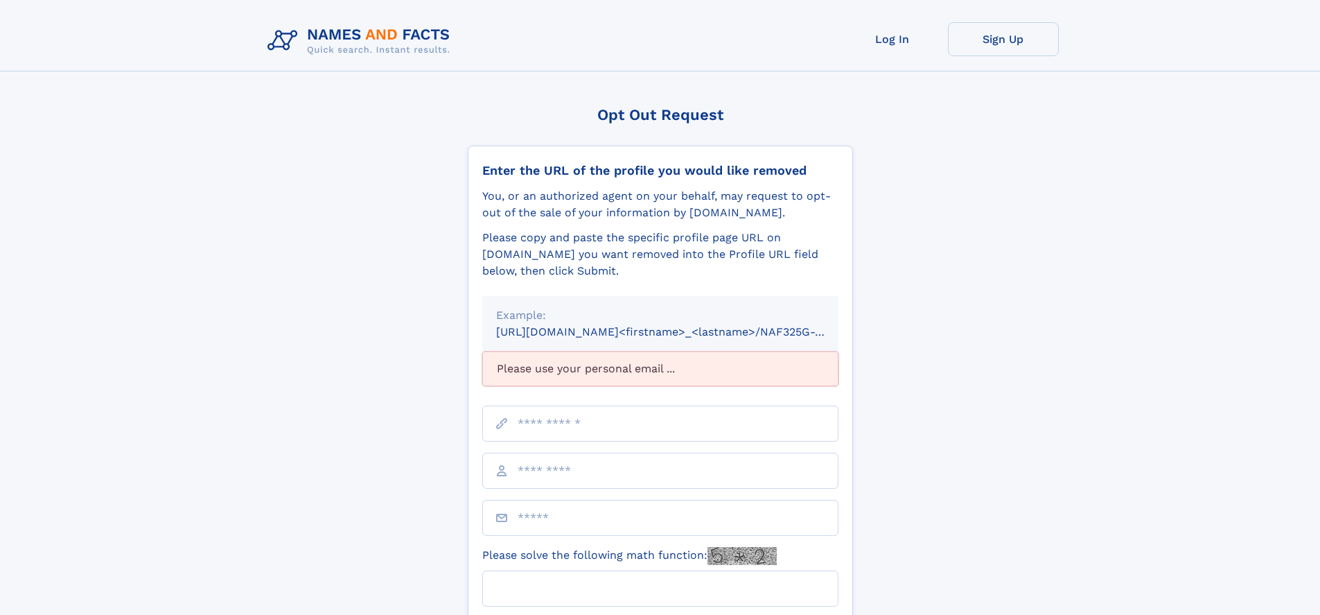 This screenshot has width=1320, height=615. What do you see at coordinates (629, 556) in the screenshot?
I see `label: Please solve the following math function:` at bounding box center [629, 556].